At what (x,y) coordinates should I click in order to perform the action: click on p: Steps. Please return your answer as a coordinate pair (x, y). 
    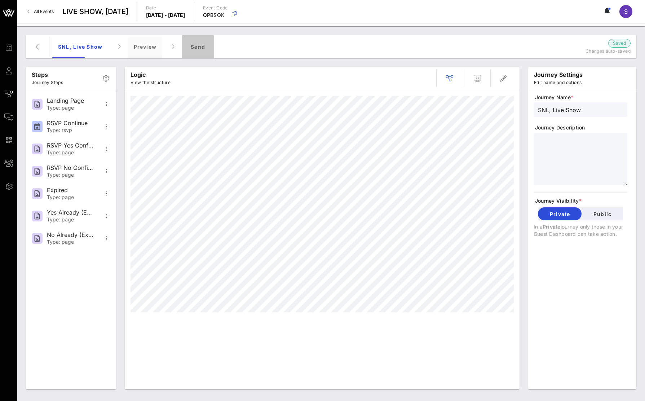
    Looking at the image, I should click on (47, 75).